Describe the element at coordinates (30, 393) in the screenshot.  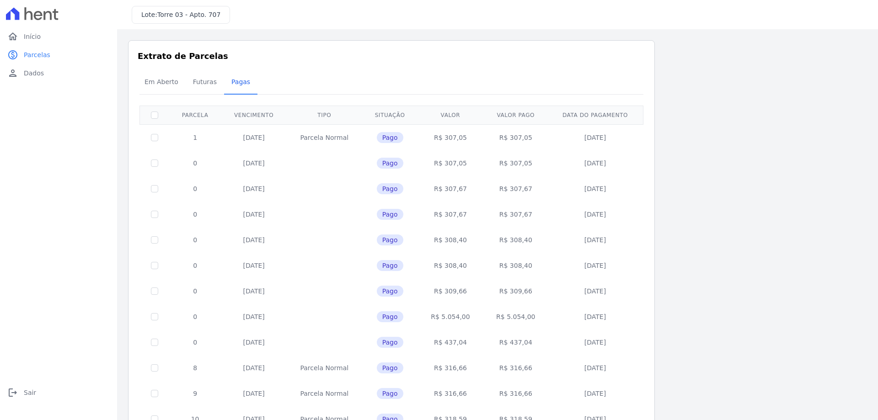
I see `span: Sair` at that location.